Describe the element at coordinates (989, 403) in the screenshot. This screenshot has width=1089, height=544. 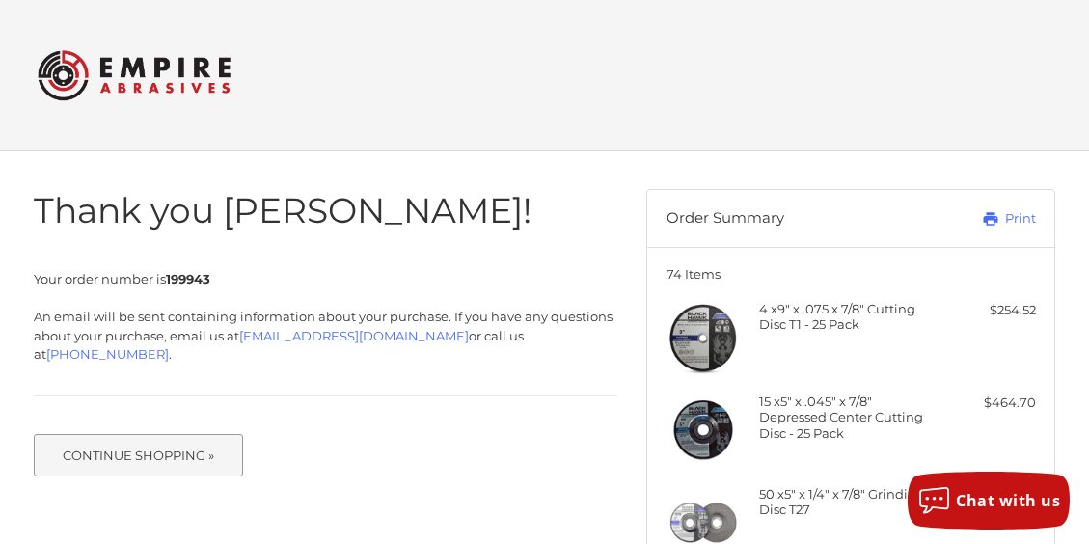
I see `div: $464.70` at that location.